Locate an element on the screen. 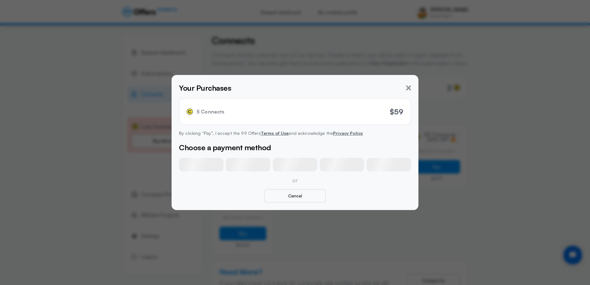  button: Cancel is located at coordinates (295, 196).